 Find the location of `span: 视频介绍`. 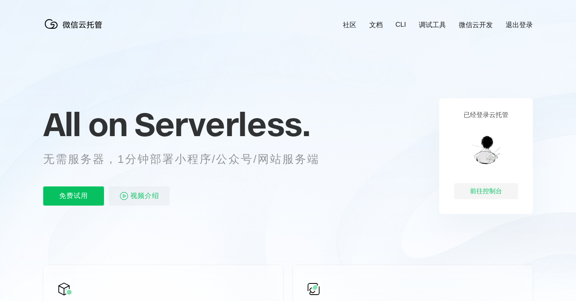

span: 视频介绍 is located at coordinates (145, 196).